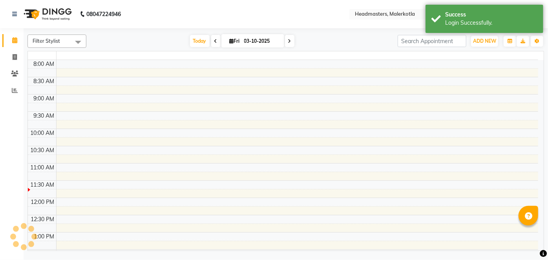  I want to click on input: Search Appointment, so click(432, 41).